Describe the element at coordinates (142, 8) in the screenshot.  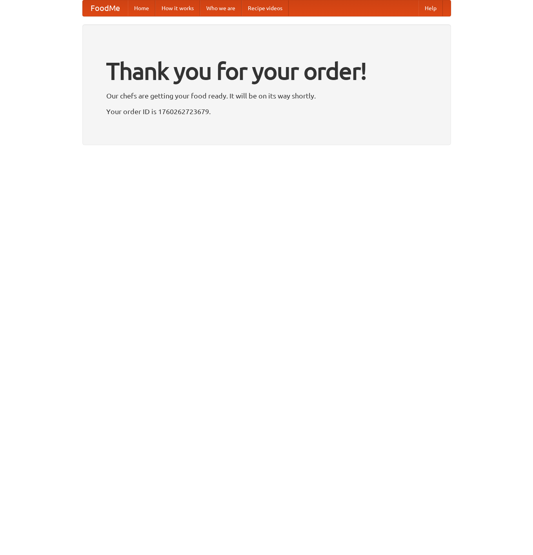
I see `a: Home` at that location.